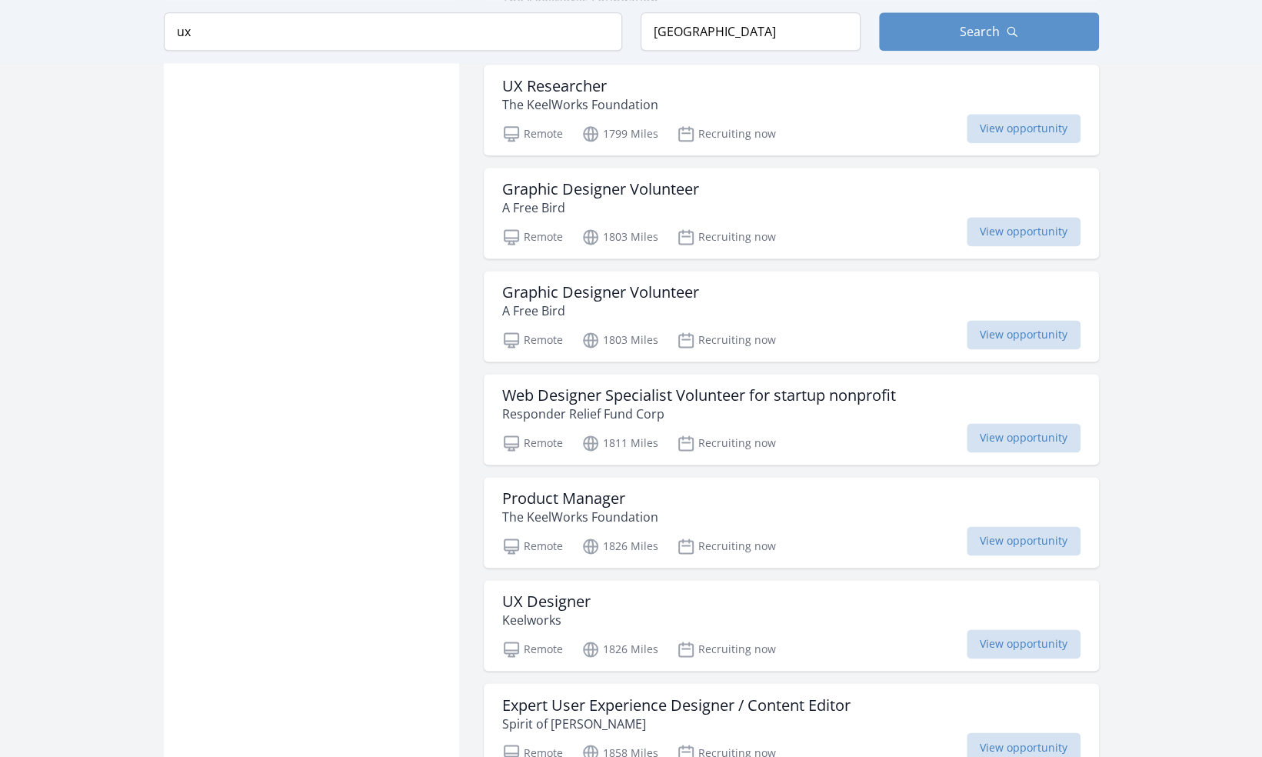 The image size is (1262, 757). Describe the element at coordinates (989, 32) in the screenshot. I see `button: Search` at that location.